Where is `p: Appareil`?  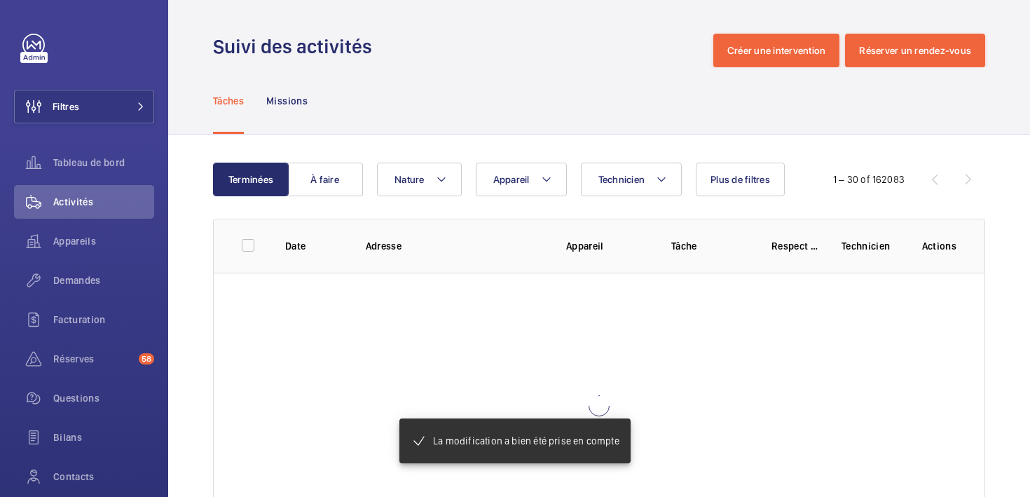 p: Appareil is located at coordinates (607, 246).